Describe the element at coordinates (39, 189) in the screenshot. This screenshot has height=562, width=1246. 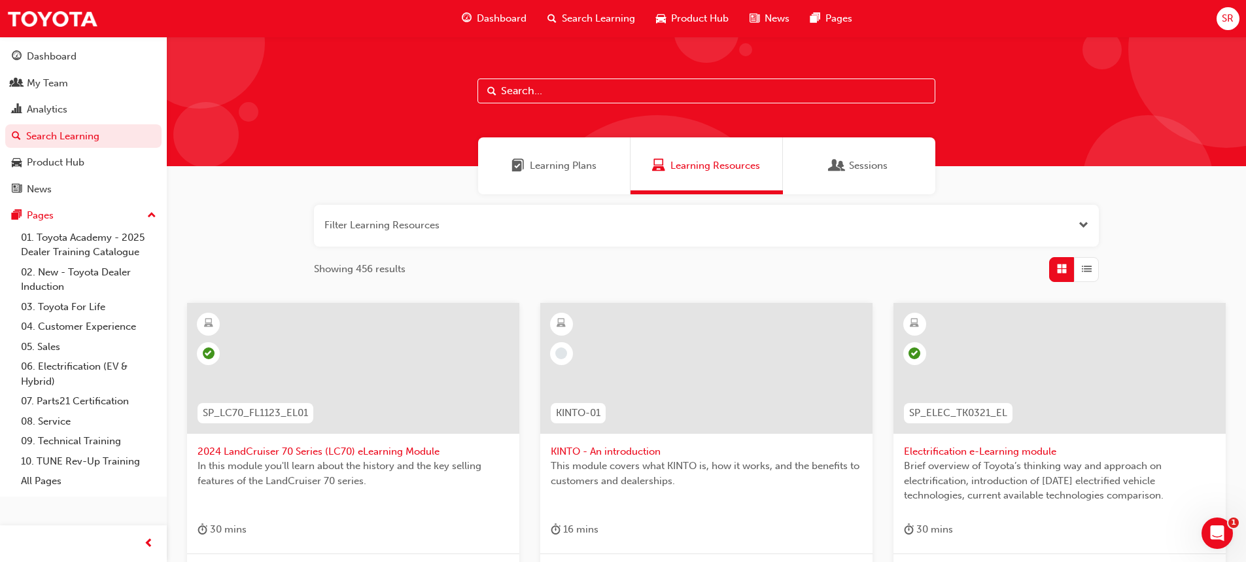
I see `div: News` at that location.